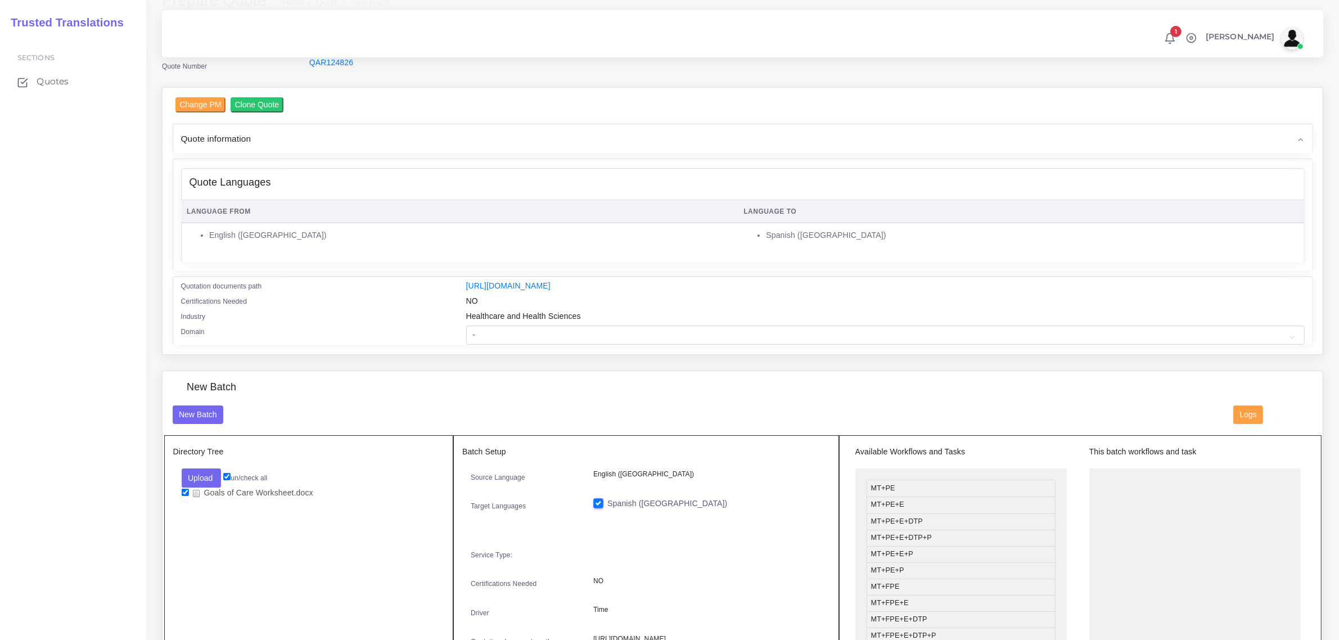 Image resolution: width=1339 pixels, height=640 pixels. What do you see at coordinates (961, 522) in the screenshot?
I see `li: MT+PE+E+DTP` at bounding box center [961, 522].